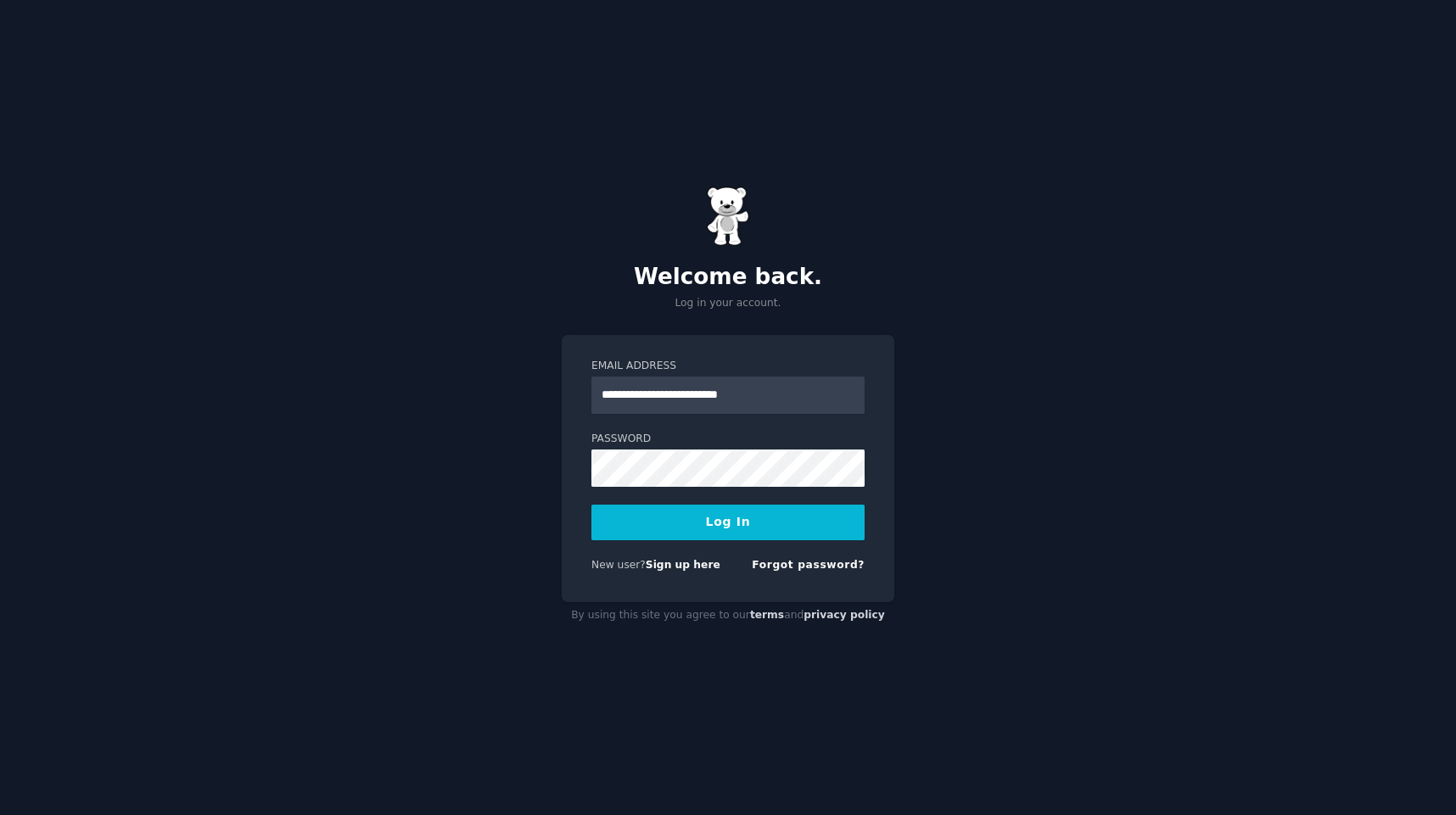 The height and width of the screenshot is (815, 1456). What do you see at coordinates (728, 439) in the screenshot?
I see `label: Password` at bounding box center [728, 439].